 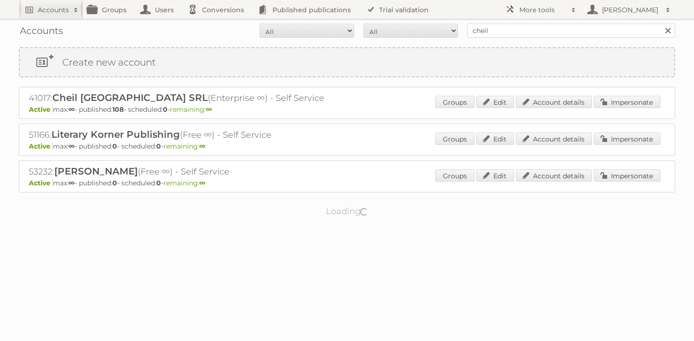 I want to click on span: Literary Korner Publishing, so click(x=116, y=135).